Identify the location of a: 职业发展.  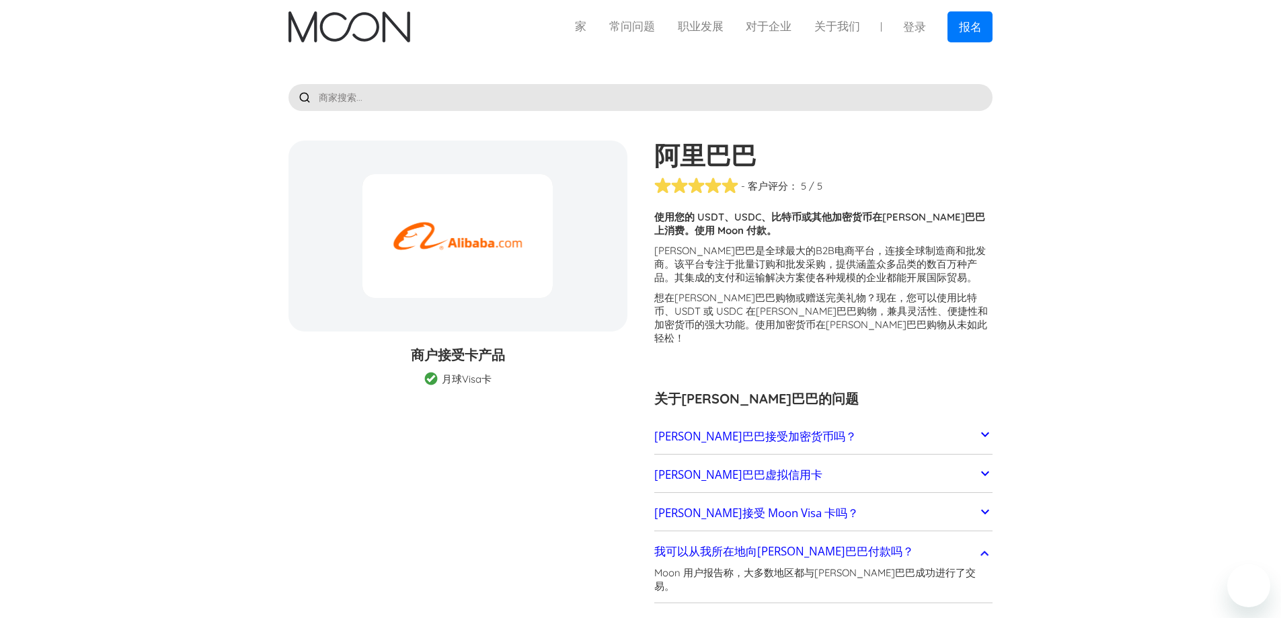
(701, 26).